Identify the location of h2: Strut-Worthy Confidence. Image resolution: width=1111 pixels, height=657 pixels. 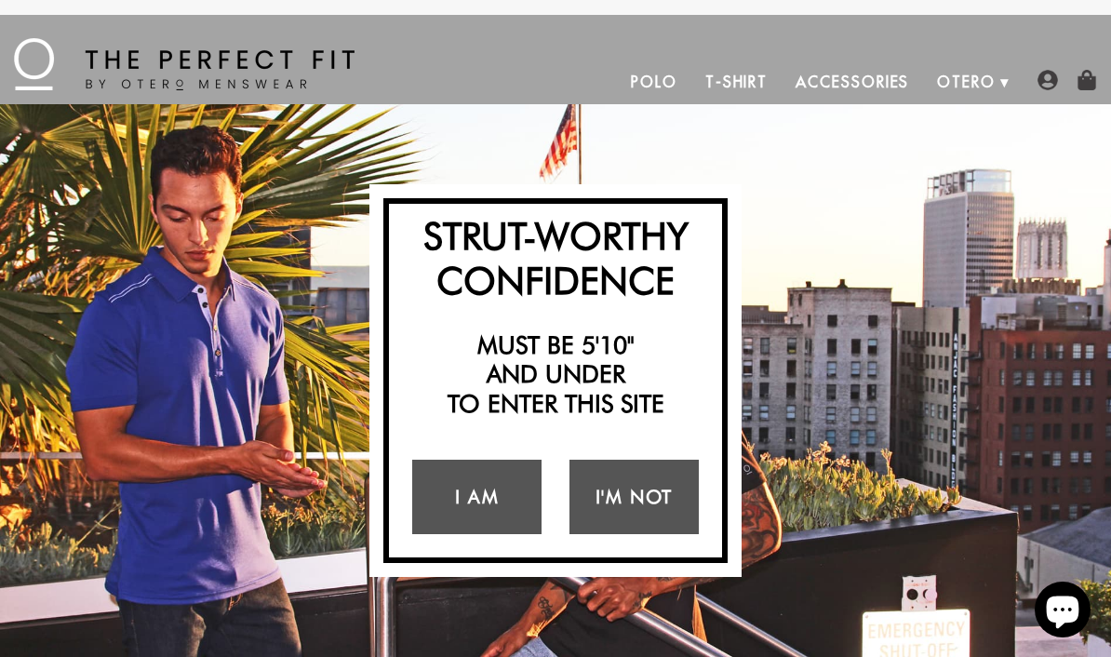
(555, 258).